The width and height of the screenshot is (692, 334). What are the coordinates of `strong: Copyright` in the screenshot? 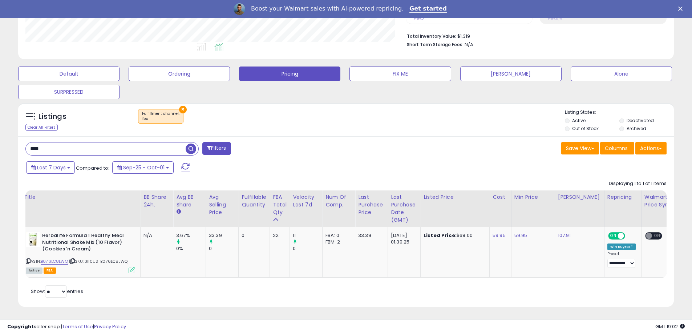 It's located at (20, 326).